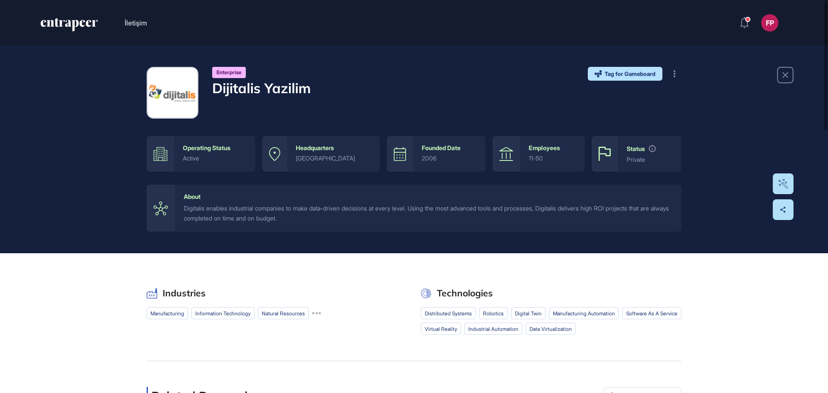  I want to click on li: virtual reality, so click(441, 329).